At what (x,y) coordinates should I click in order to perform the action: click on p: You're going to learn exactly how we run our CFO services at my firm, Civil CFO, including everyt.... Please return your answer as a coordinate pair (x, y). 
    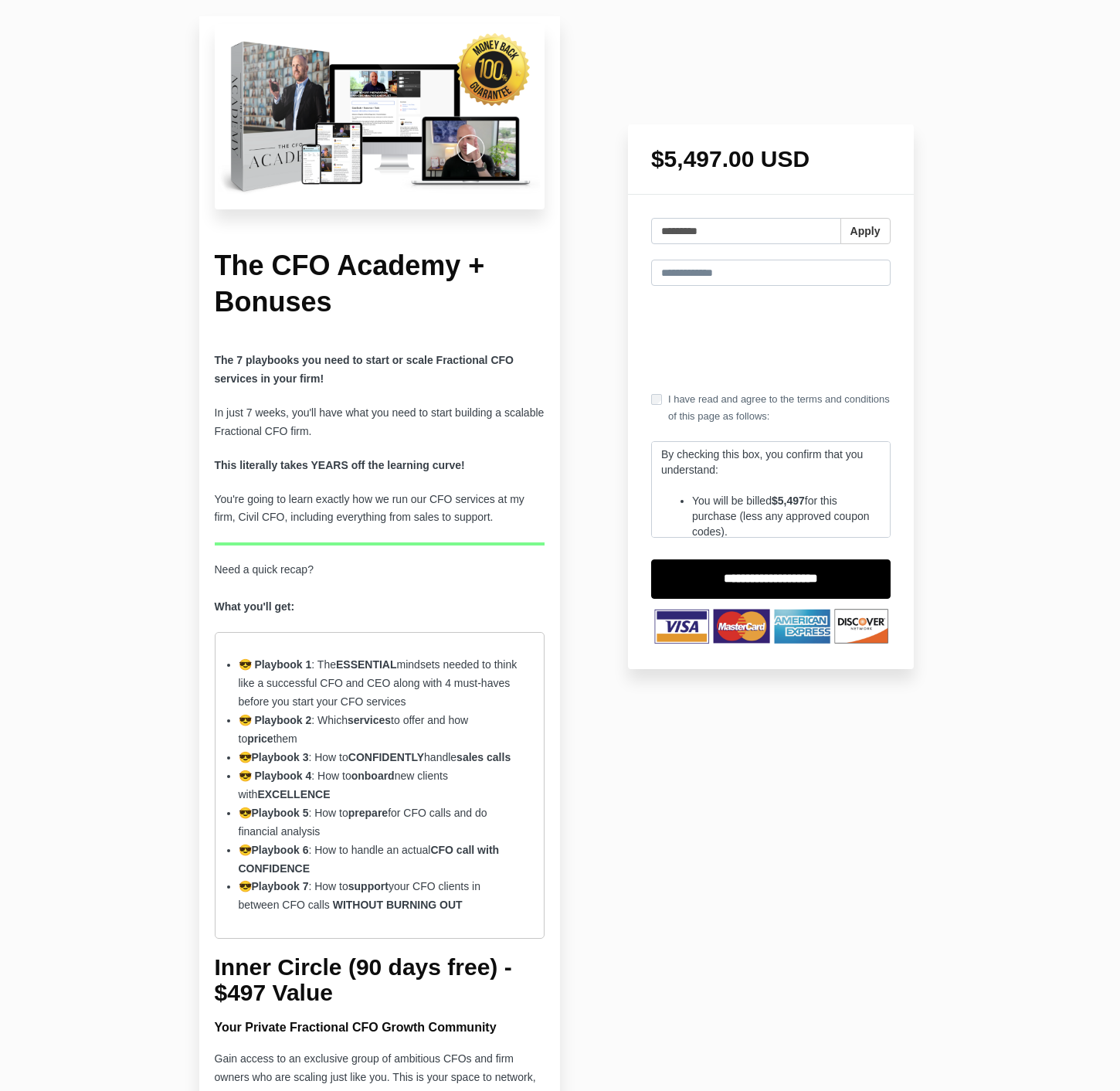
    Looking at the image, I should click on (380, 509).